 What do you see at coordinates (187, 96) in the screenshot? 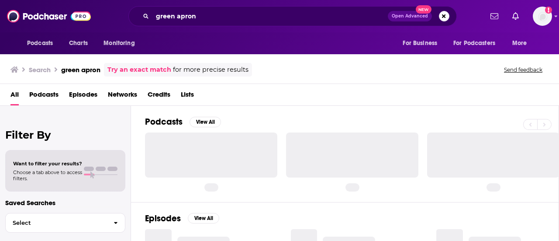
I see `span: Lists` at bounding box center [187, 96].